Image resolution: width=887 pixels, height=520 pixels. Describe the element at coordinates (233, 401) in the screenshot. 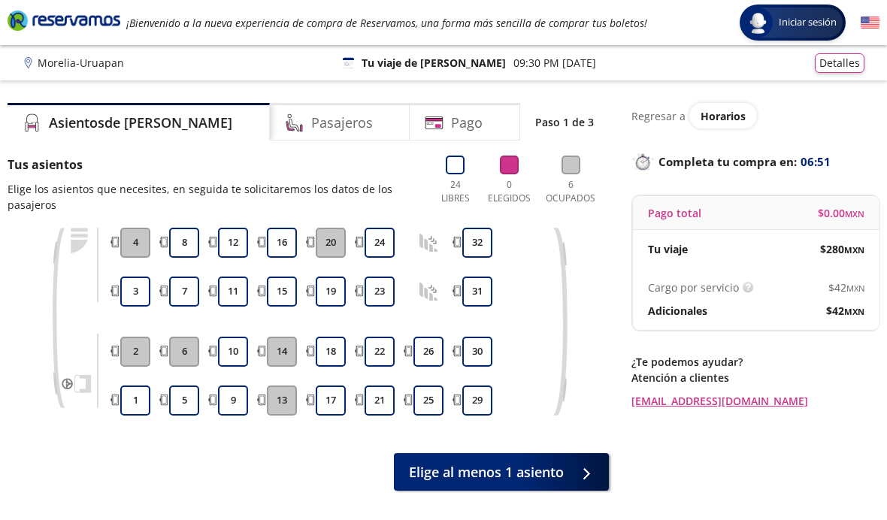

I see `button: 9` at that location.